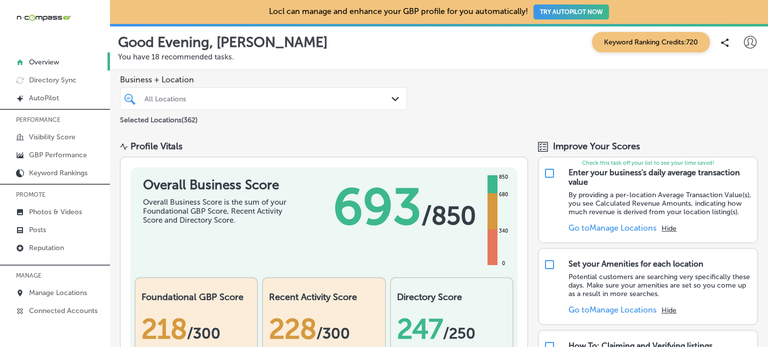  I want to click on p: Selected Locations ( 362 ), so click(158, 118).